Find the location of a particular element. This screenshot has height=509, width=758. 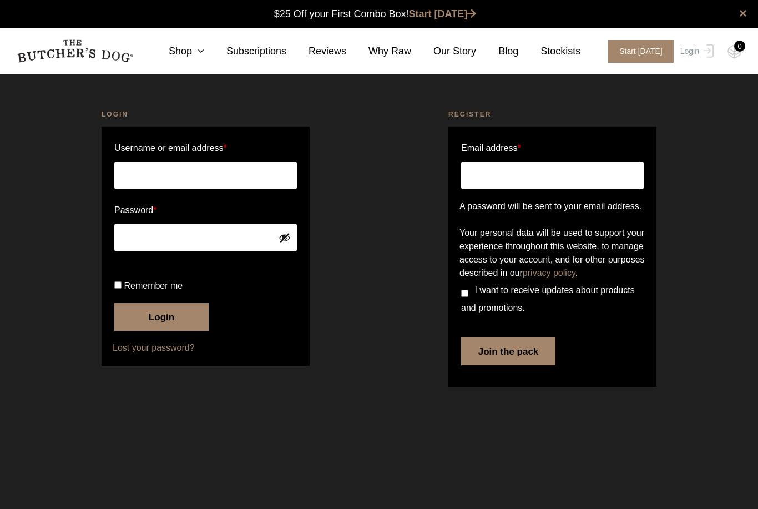

button: Show password is located at coordinates (285, 237).